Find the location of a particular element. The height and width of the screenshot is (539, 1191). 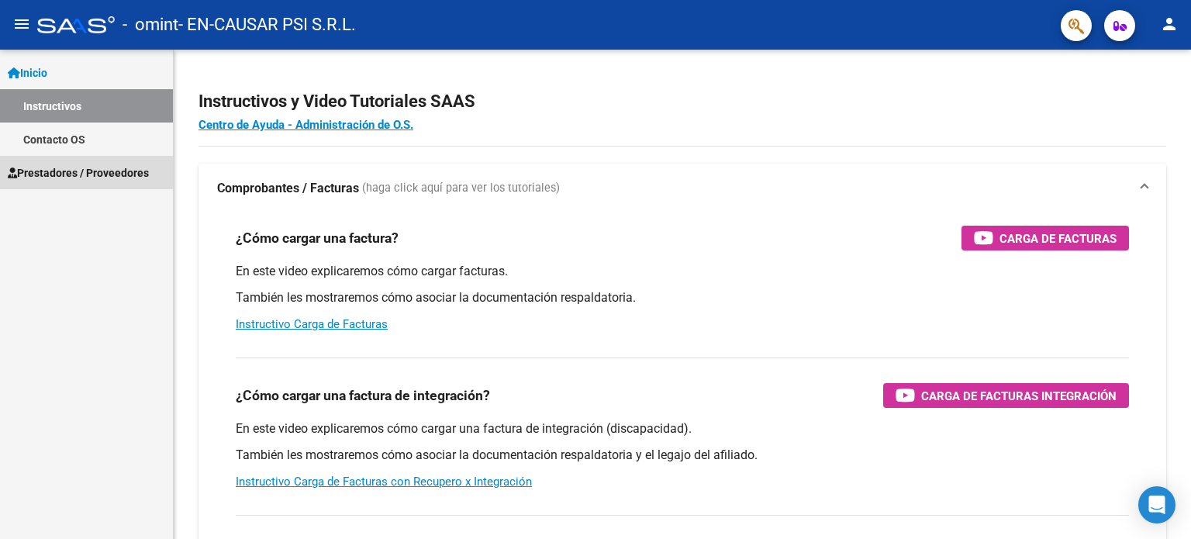

p: También les mostraremos cómo asociar la documentación respaldatoria y el legajo del afiliado. is located at coordinates (682, 455).